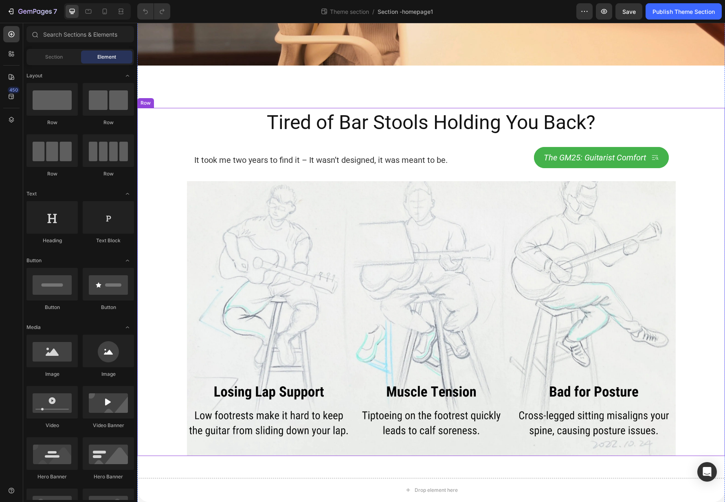 The height and width of the screenshot is (502, 725). What do you see at coordinates (294, 99) in the screenshot?
I see `h2: Tired of Bar Stools Holding You Back?` at bounding box center [294, 99].